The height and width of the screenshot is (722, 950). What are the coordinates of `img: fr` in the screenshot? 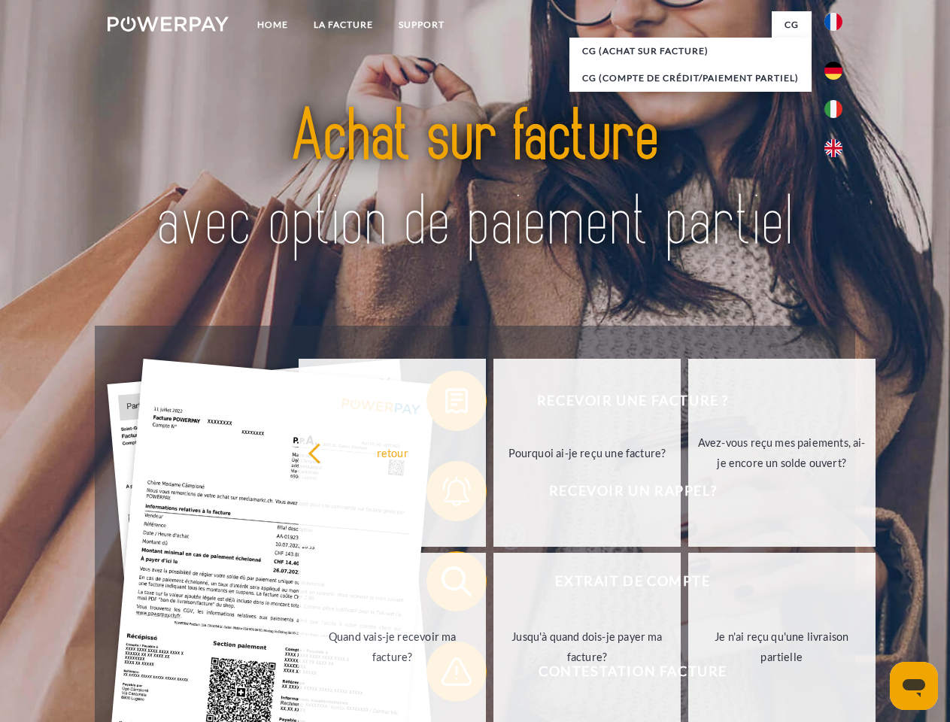 It's located at (834, 22).